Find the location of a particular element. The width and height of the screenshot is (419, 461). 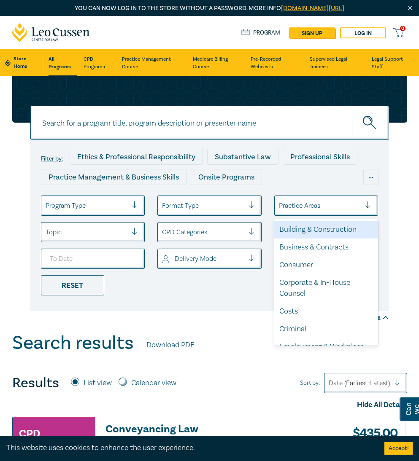

h1: Search results is located at coordinates (73, 343).